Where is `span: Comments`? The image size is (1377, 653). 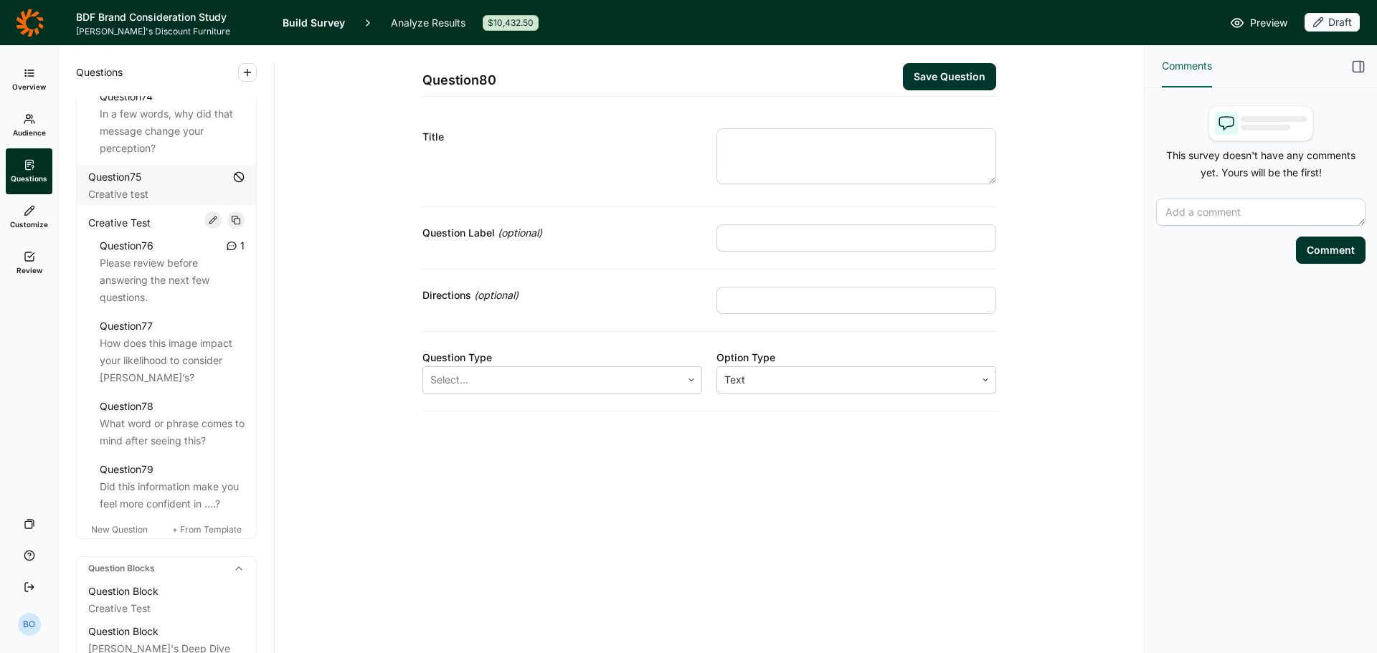
span: Comments is located at coordinates (1187, 66).